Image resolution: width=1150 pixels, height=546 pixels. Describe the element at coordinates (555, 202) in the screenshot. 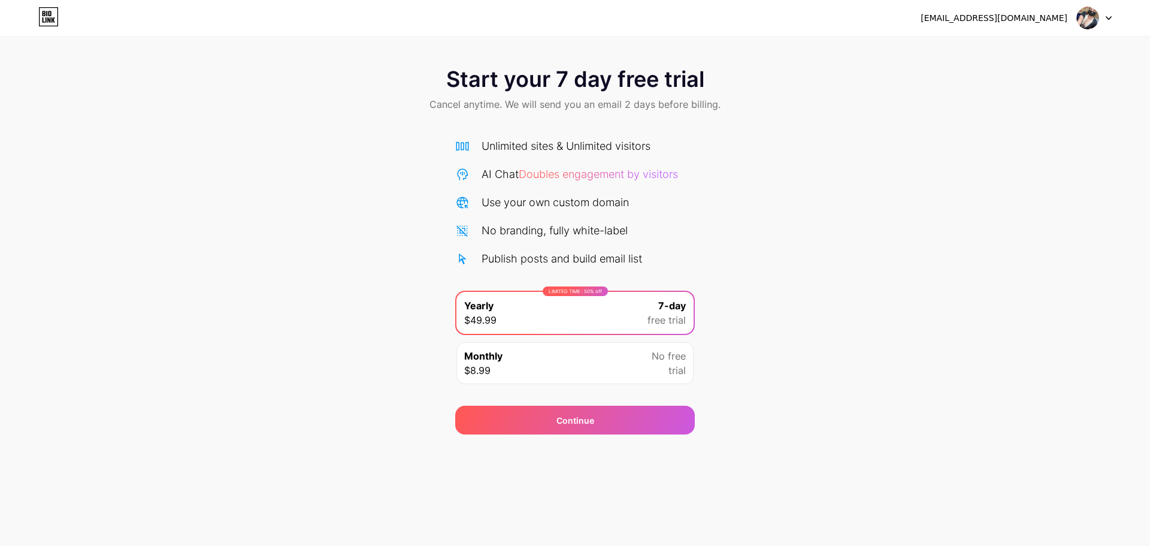

I see `div: Use your own custom domain` at that location.